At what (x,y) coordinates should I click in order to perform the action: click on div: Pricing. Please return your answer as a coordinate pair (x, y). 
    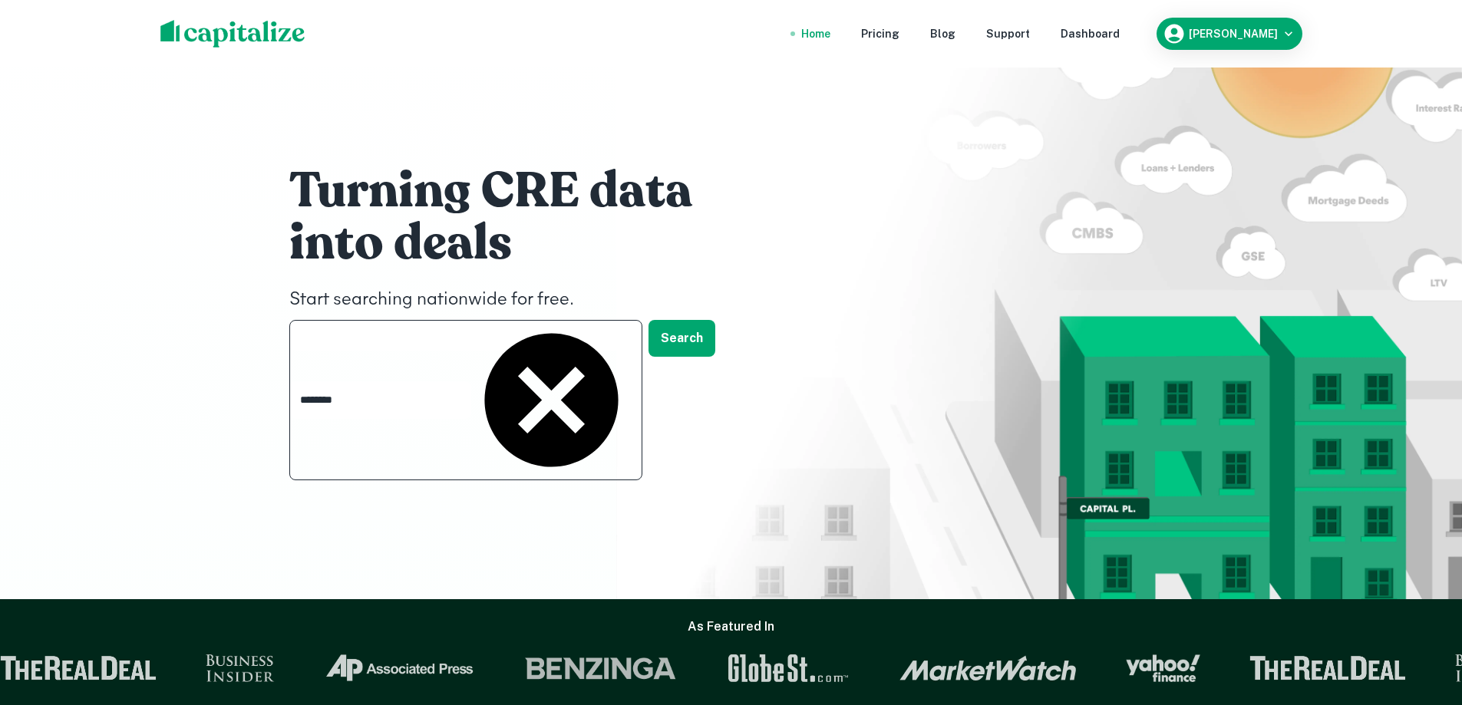
    Looking at the image, I should click on (881, 34).